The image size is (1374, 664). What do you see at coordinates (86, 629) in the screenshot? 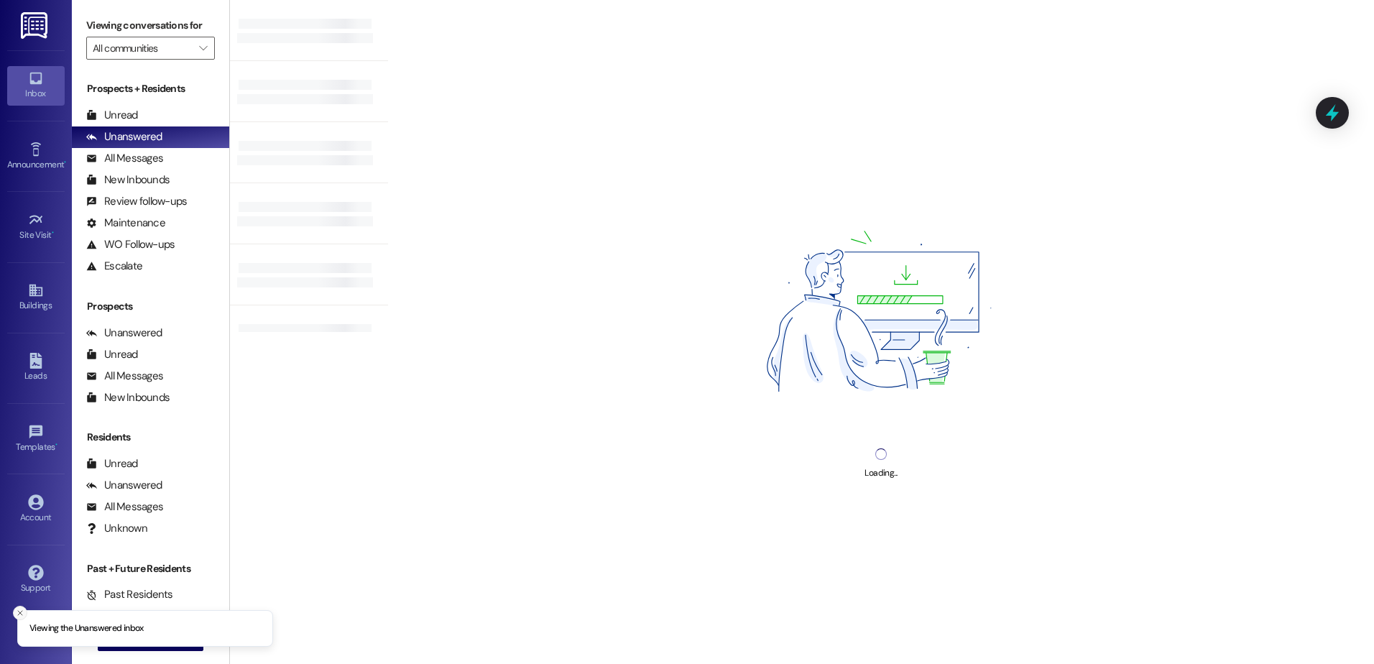
I see `p: Viewing the Unanswered inbox` at bounding box center [86, 629].